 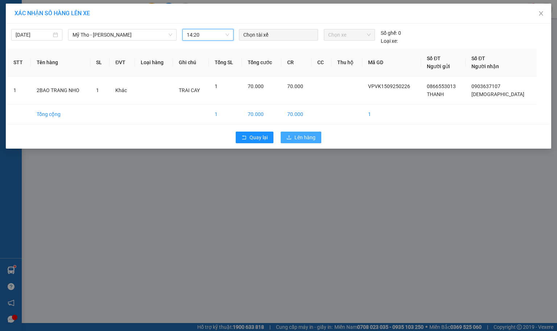 I want to click on span: Quay lại, so click(x=259, y=137).